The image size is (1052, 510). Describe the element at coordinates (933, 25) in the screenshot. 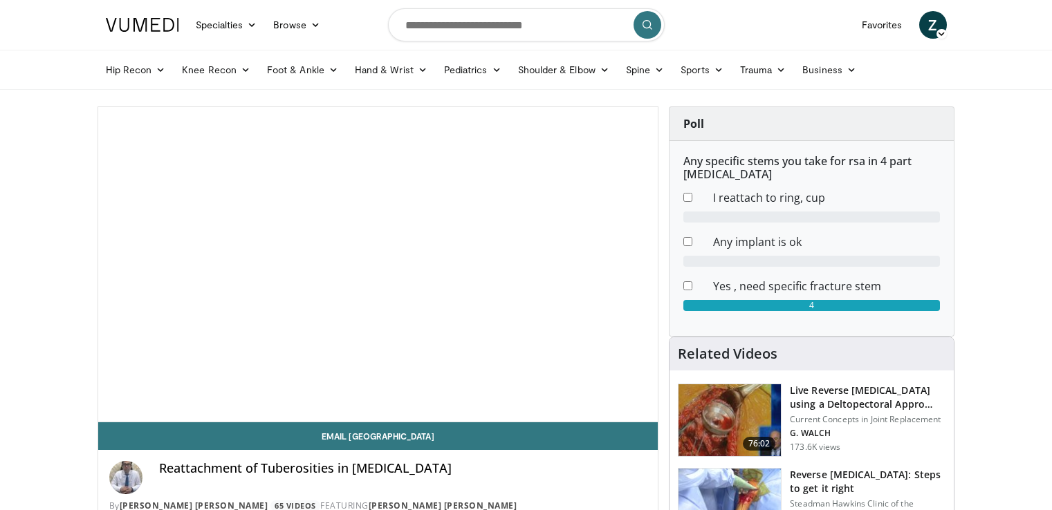

I see `a: Z` at that location.